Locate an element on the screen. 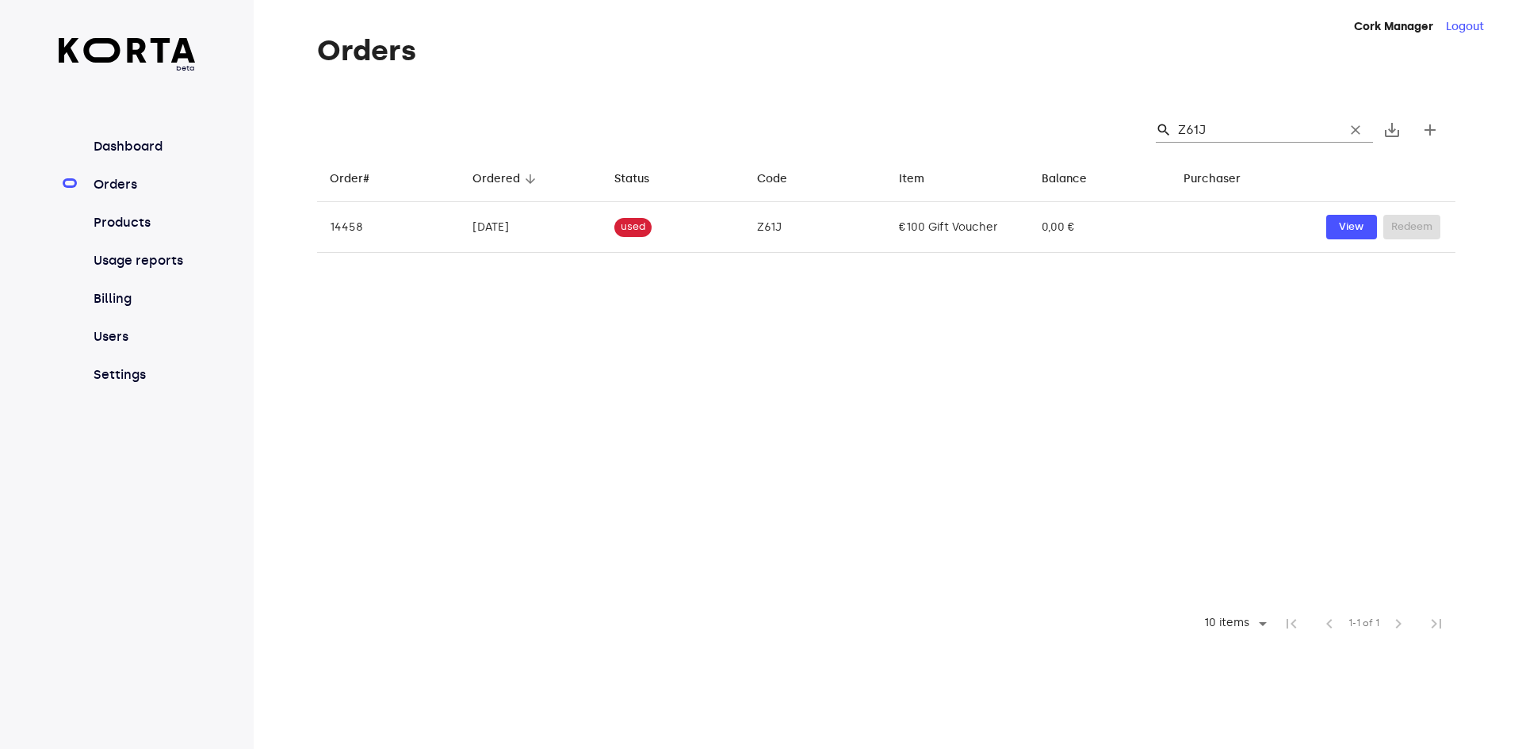 This screenshot has width=1522, height=749. span: First Page is located at coordinates (1291, 624).